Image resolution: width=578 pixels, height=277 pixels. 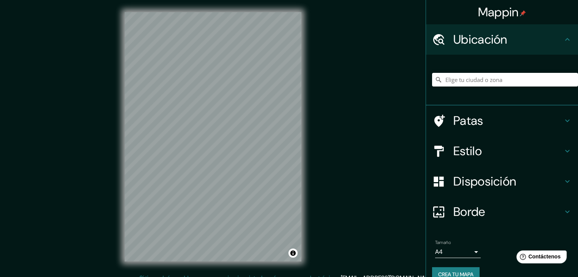 What do you see at coordinates (458, 252) in the screenshot?
I see `div: A4` at bounding box center [458, 252].